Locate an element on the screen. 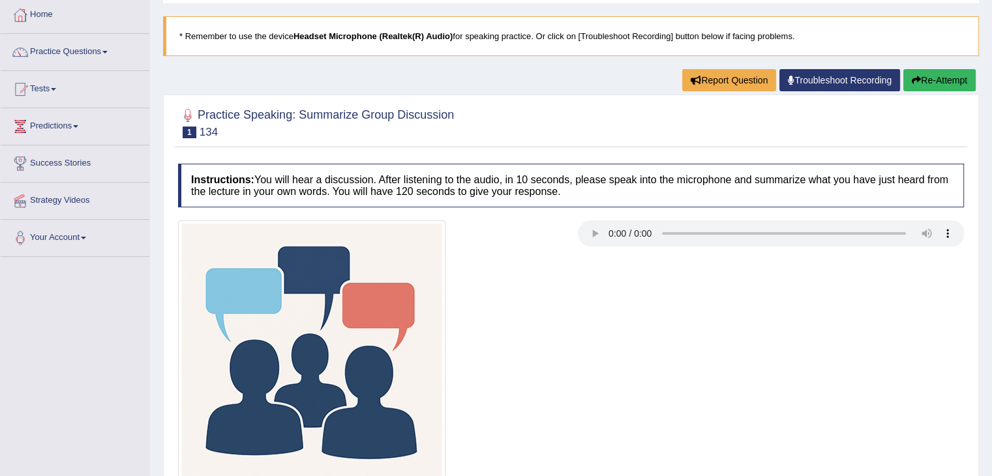 This screenshot has width=992, height=476. blockquote: * Remember to use the device for speaking practice. Or click on [Troubleshoot Recording] button b... is located at coordinates (571, 36).